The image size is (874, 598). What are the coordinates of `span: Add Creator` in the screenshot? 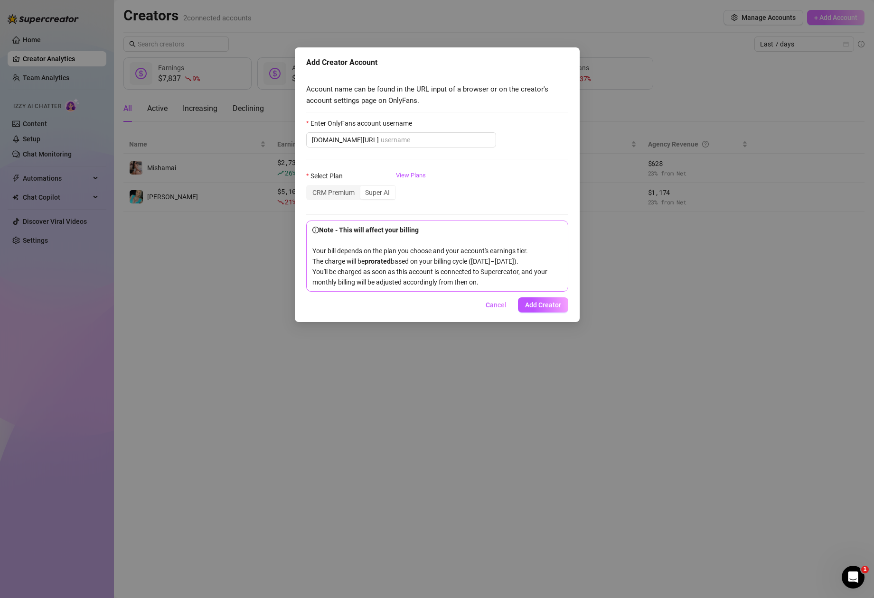 It's located at (543, 305).